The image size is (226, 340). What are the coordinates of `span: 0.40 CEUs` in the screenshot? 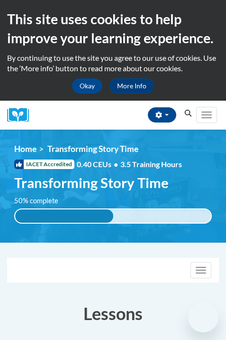 It's located at (99, 164).